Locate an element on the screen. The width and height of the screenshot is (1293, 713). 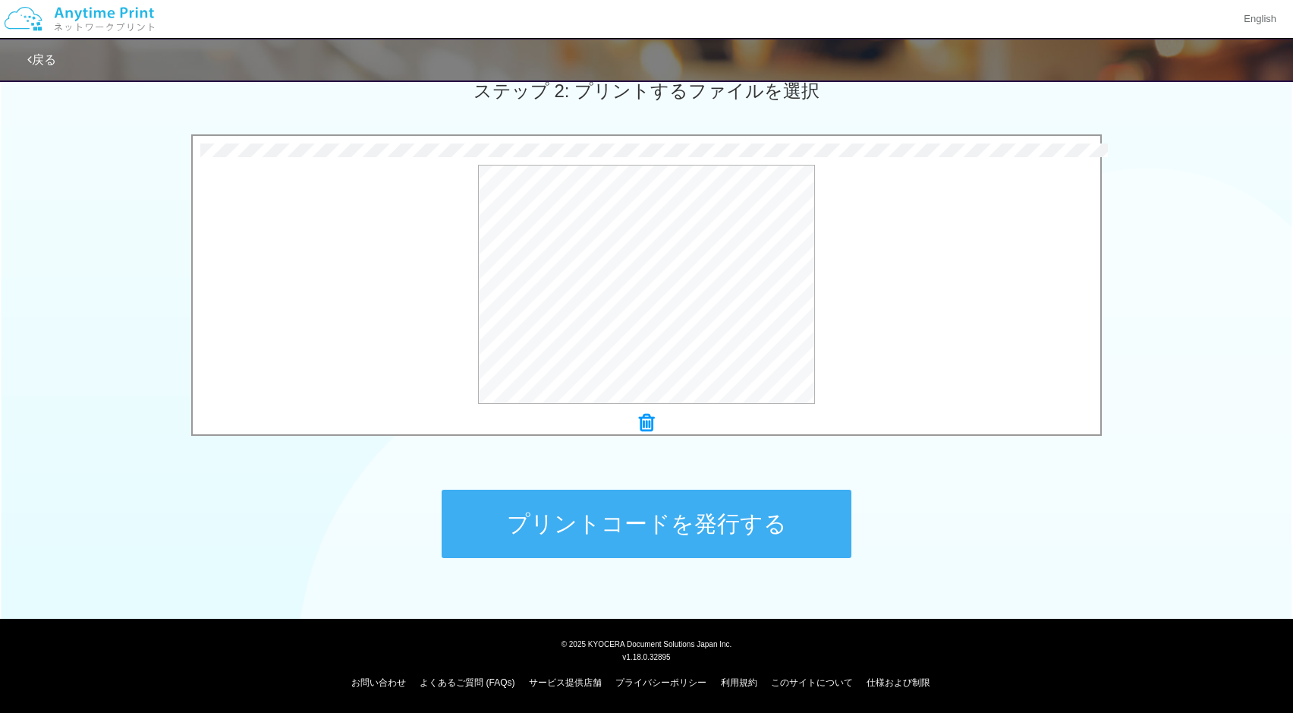
a: 仕様および制限 is located at coordinates (899, 682).